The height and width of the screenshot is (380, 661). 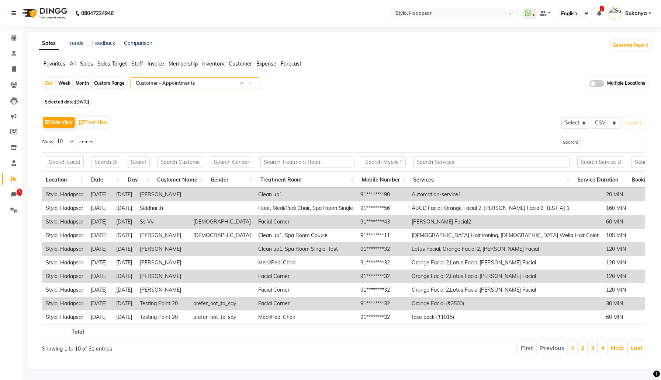 What do you see at coordinates (59, 122) in the screenshot?
I see `button: Table View` at bounding box center [59, 122].